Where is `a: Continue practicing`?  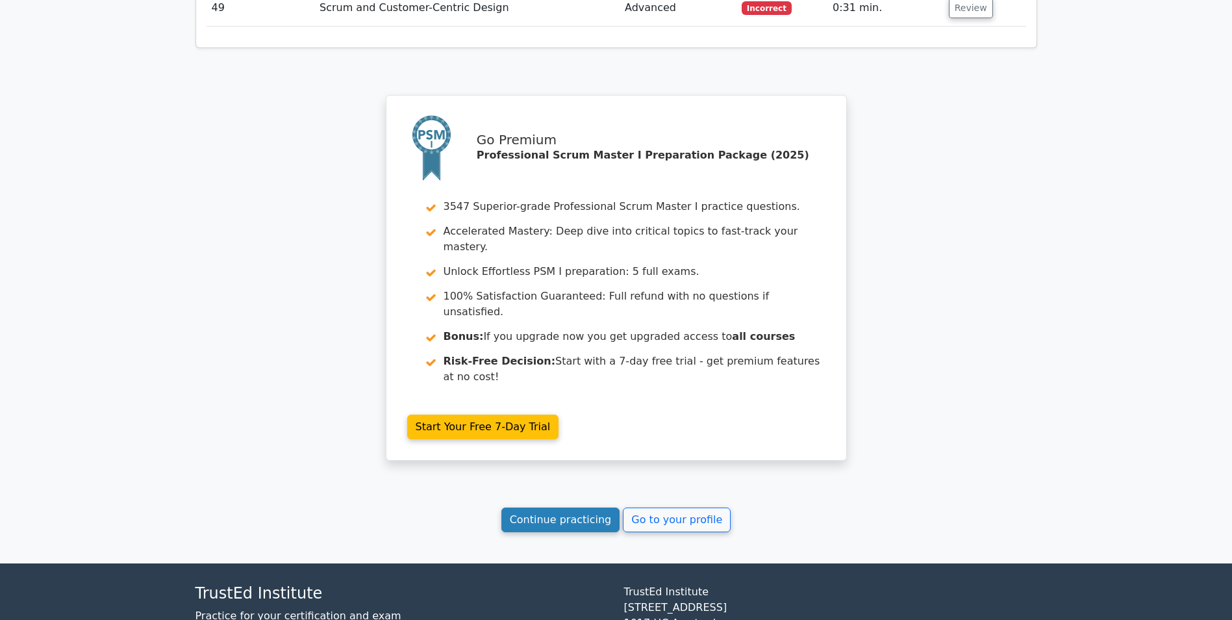
a: Continue practicing is located at coordinates (561, 520).